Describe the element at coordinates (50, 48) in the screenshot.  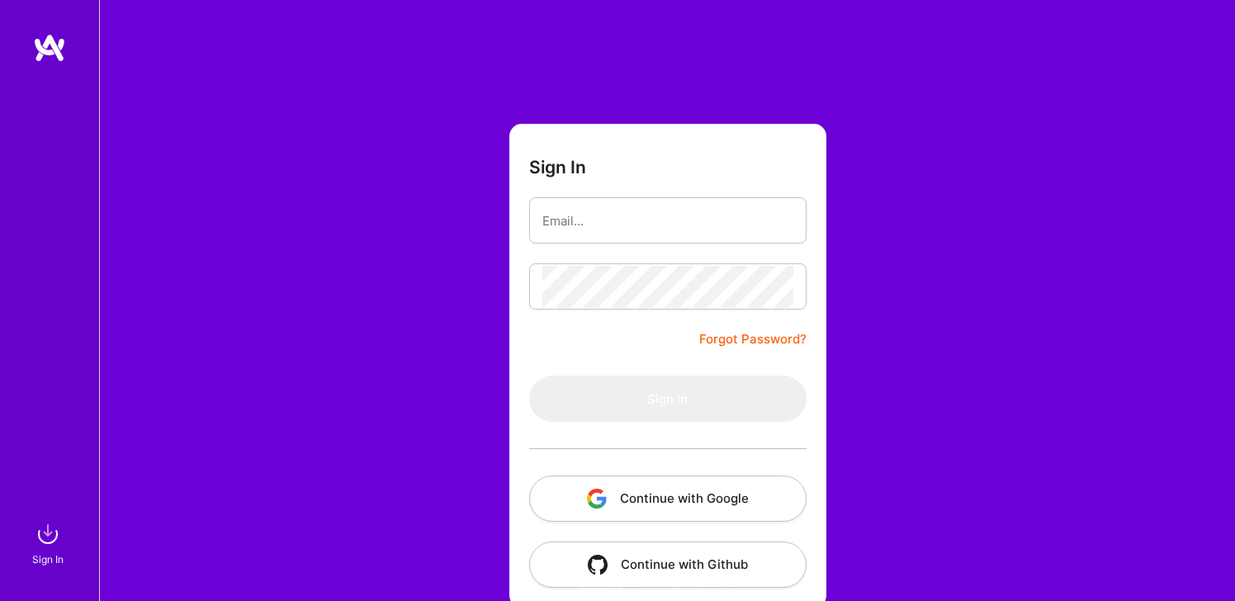
I see `img: logo` at that location.